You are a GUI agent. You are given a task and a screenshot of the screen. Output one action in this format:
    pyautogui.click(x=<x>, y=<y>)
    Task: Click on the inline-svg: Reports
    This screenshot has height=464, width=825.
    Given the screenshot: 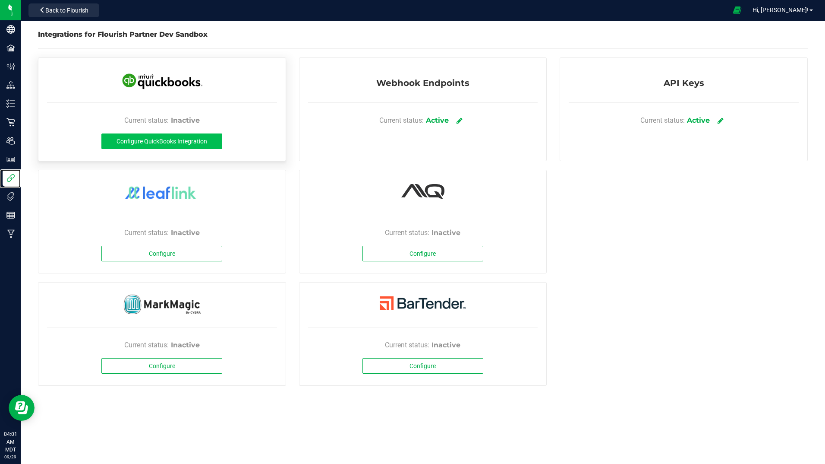 What is the action you would take?
    pyautogui.click(x=11, y=215)
    